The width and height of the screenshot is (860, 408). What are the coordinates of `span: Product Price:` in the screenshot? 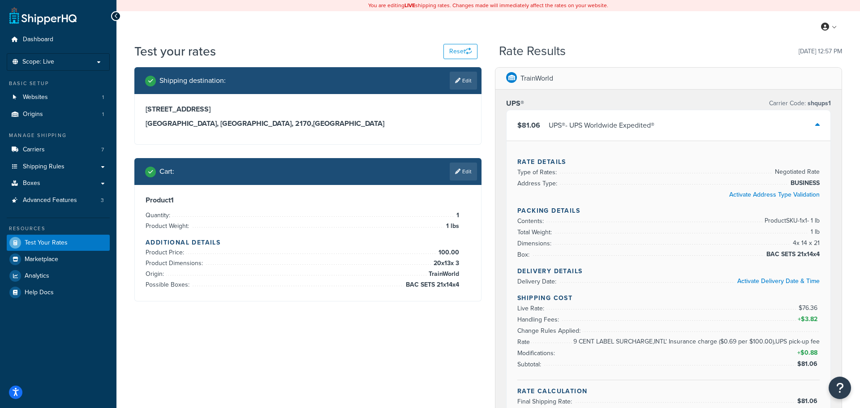 It's located at (166, 252).